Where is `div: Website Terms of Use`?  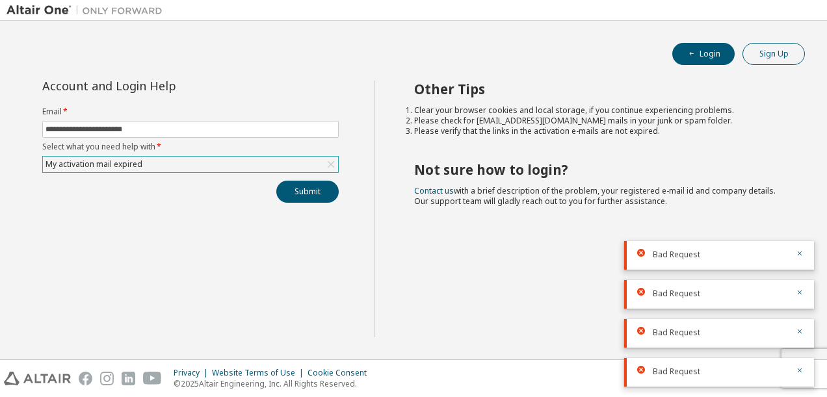
div: Website Terms of Use is located at coordinates (259, 373).